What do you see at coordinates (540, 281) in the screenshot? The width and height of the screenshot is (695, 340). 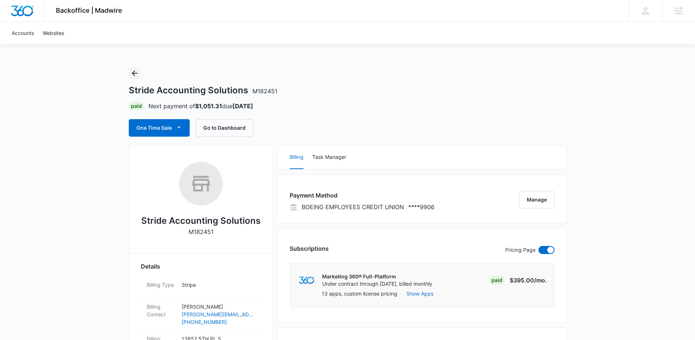 I see `span: /mo.` at bounding box center [540, 281].